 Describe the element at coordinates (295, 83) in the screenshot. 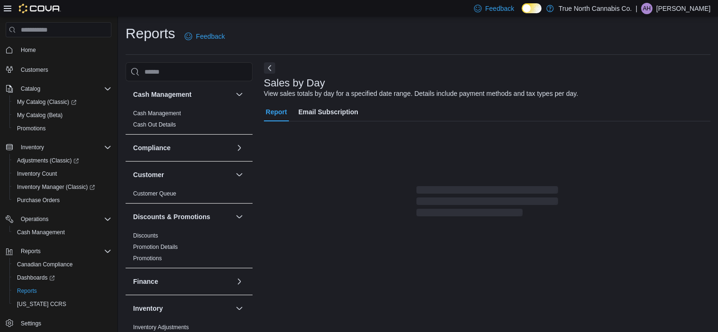

I see `h3: Sales by Day` at that location.